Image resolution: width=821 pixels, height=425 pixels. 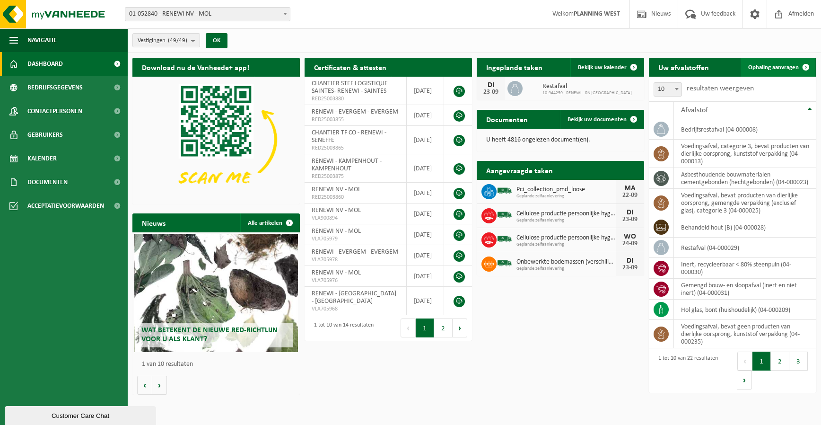 I want to click on span: RED25003875, so click(x=355, y=176).